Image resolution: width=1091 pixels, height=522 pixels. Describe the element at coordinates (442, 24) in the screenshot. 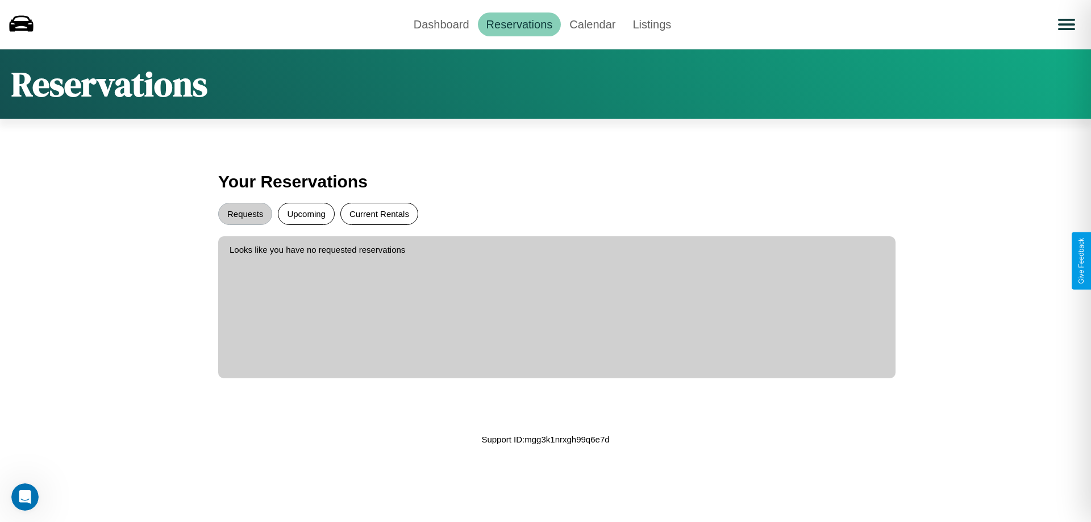

I see `a: Dashboard` at that location.